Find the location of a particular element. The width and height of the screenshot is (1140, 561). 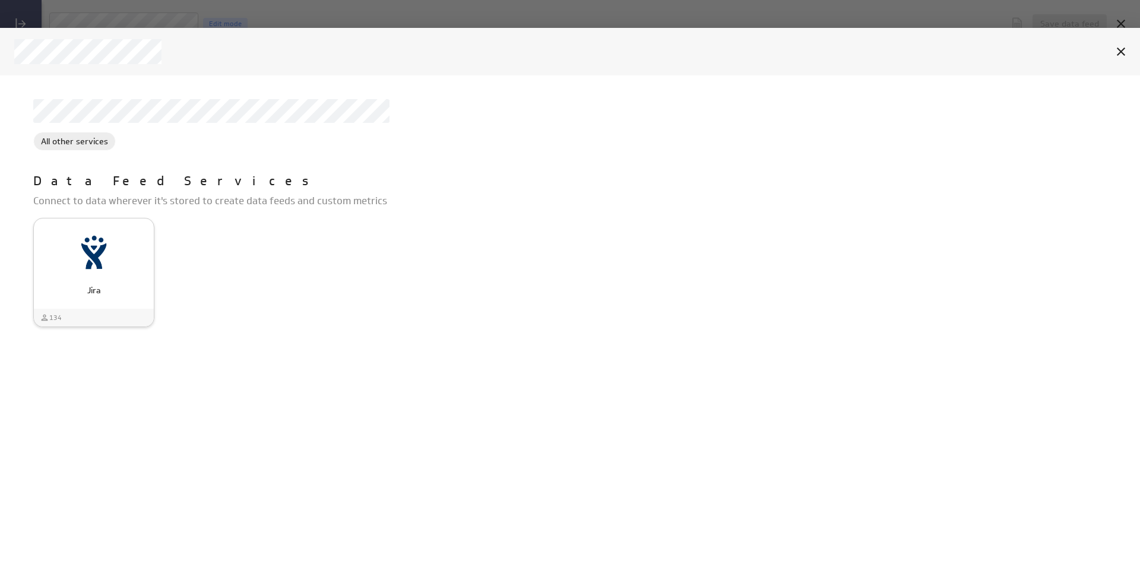

p: Jira is located at coordinates (94, 290).